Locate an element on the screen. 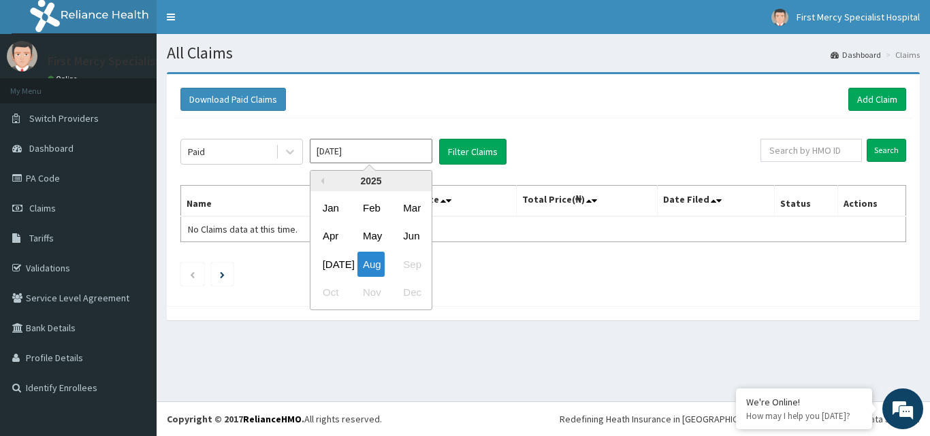  div: Choose March 2025 is located at coordinates (411, 208).